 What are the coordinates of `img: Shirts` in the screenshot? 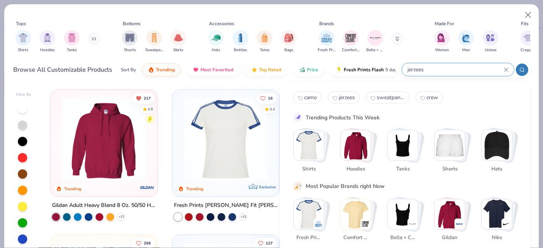 It's located at (309, 146).